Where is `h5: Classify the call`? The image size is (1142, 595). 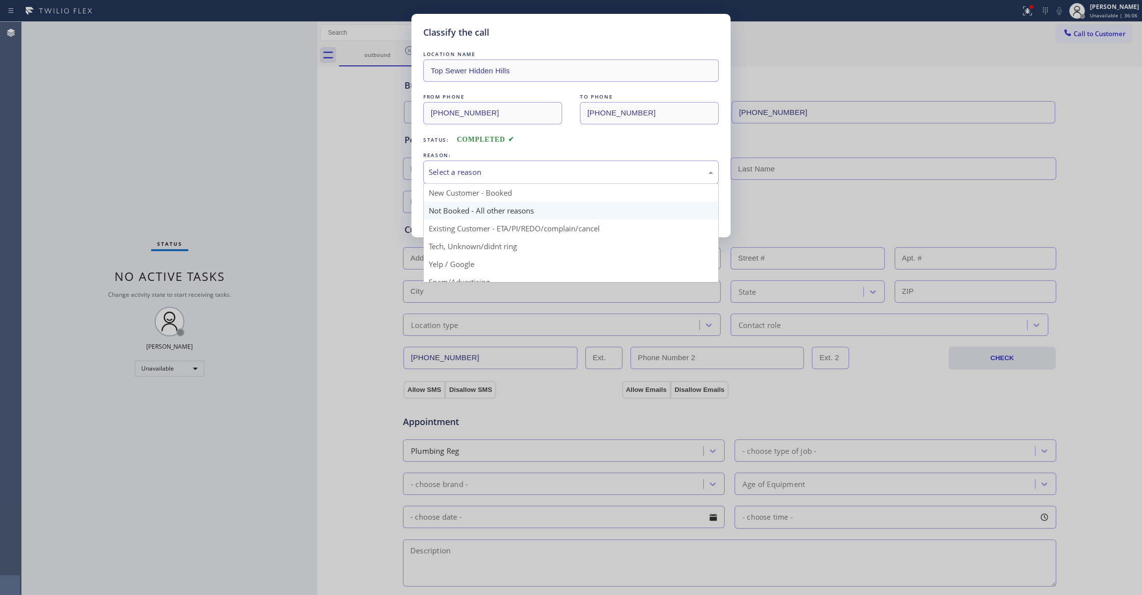 h5: Classify the call is located at coordinates (456, 32).